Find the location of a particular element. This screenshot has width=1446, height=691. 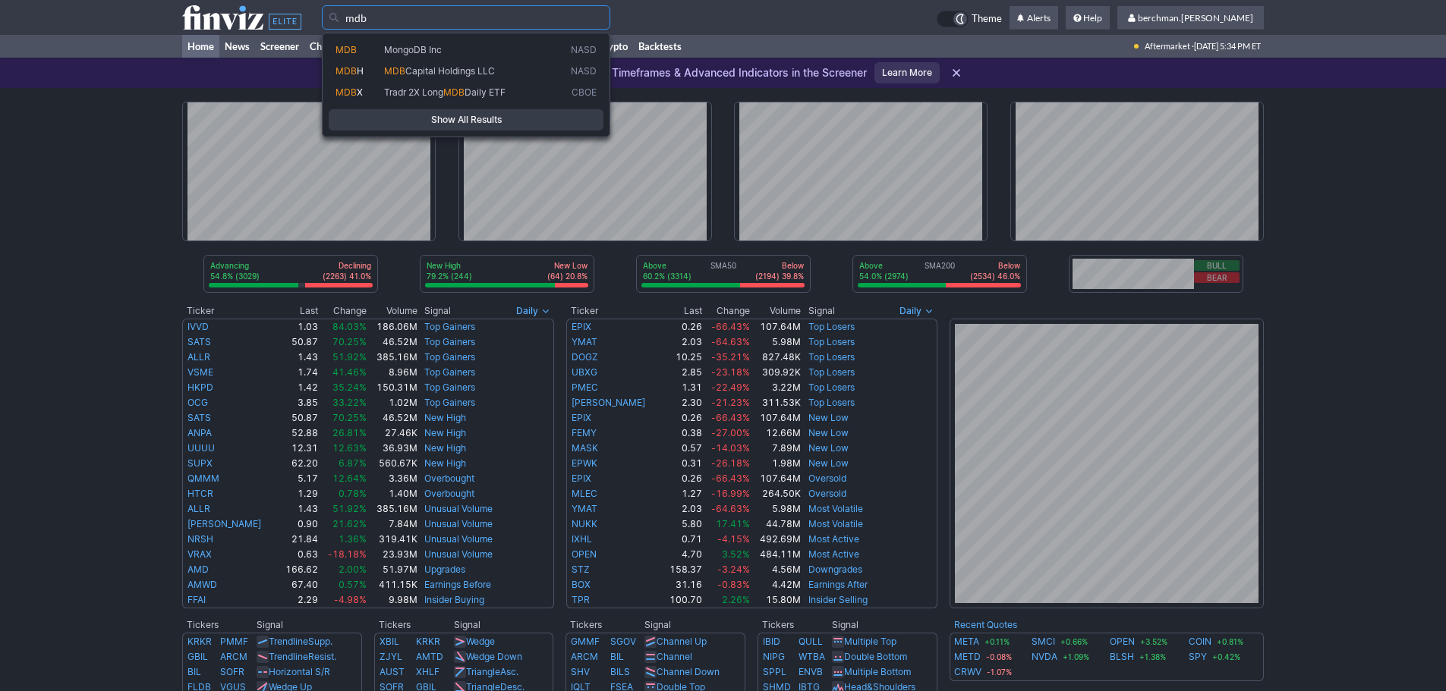

p: (64) 20.8% is located at coordinates (567, 276).